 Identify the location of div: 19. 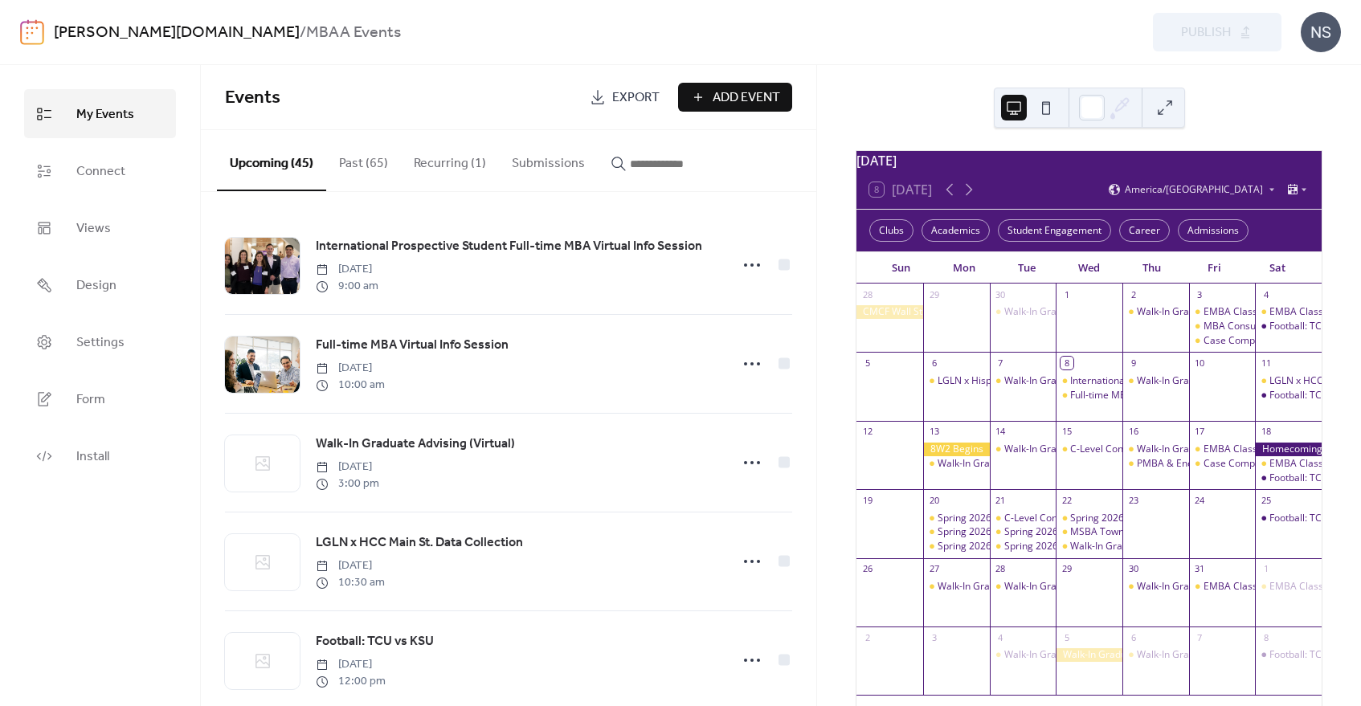
(867, 500).